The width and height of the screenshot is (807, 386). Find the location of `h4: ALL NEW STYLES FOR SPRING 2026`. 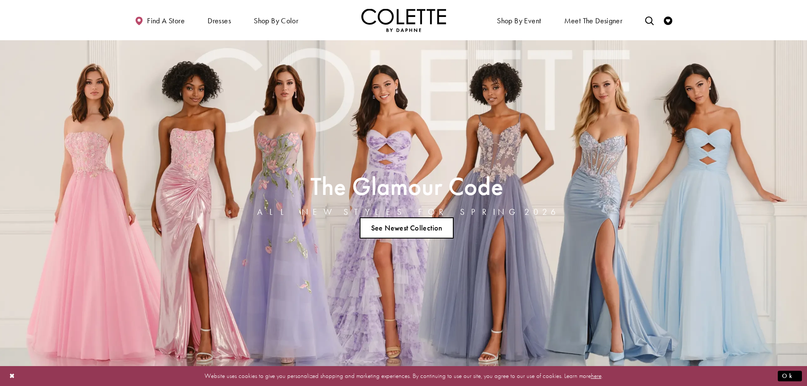

h4: ALL NEW STYLES FOR SPRING 2026 is located at coordinates (407, 212).